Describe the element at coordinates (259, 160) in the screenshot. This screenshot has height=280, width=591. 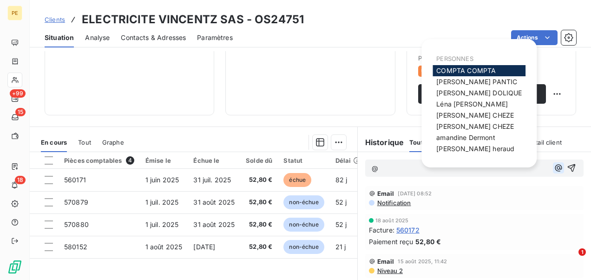
I see `div: Solde dû` at that location.